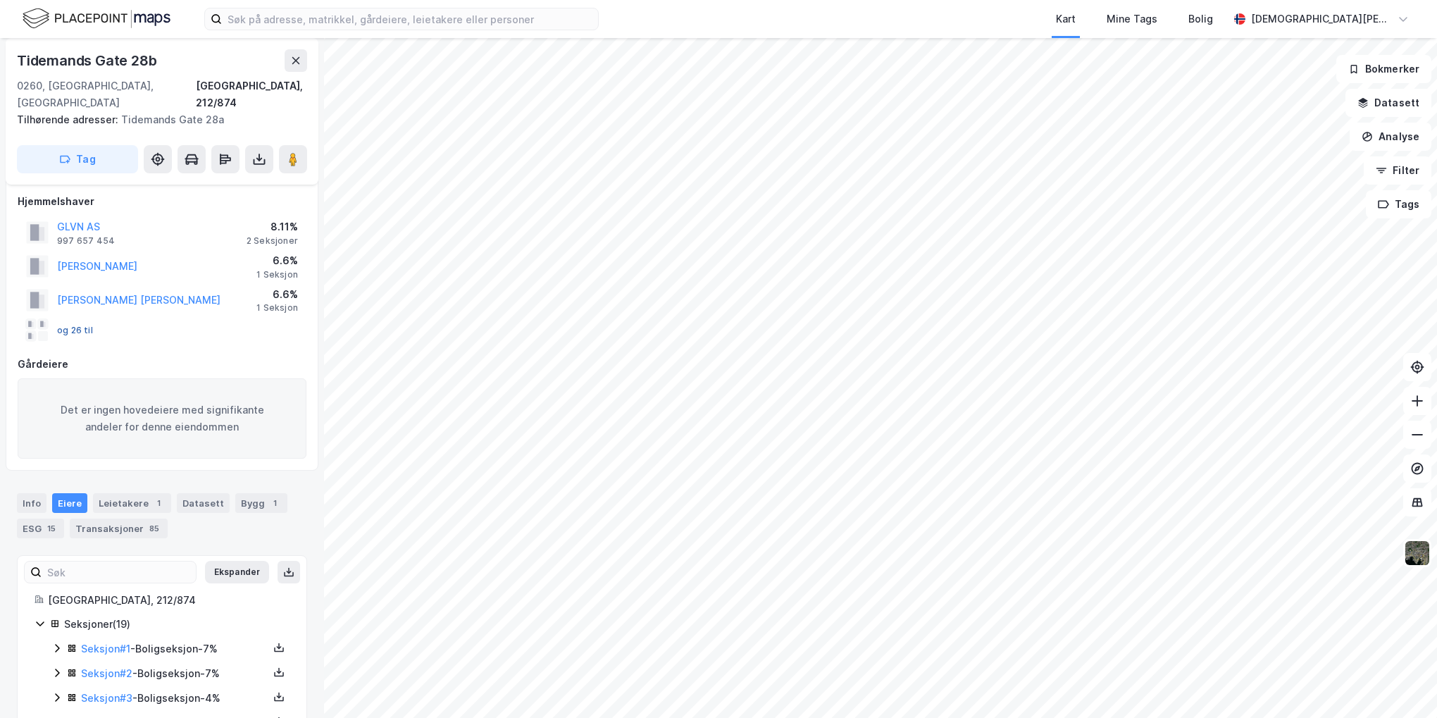  I want to click on div: Kart, so click(1066, 19).